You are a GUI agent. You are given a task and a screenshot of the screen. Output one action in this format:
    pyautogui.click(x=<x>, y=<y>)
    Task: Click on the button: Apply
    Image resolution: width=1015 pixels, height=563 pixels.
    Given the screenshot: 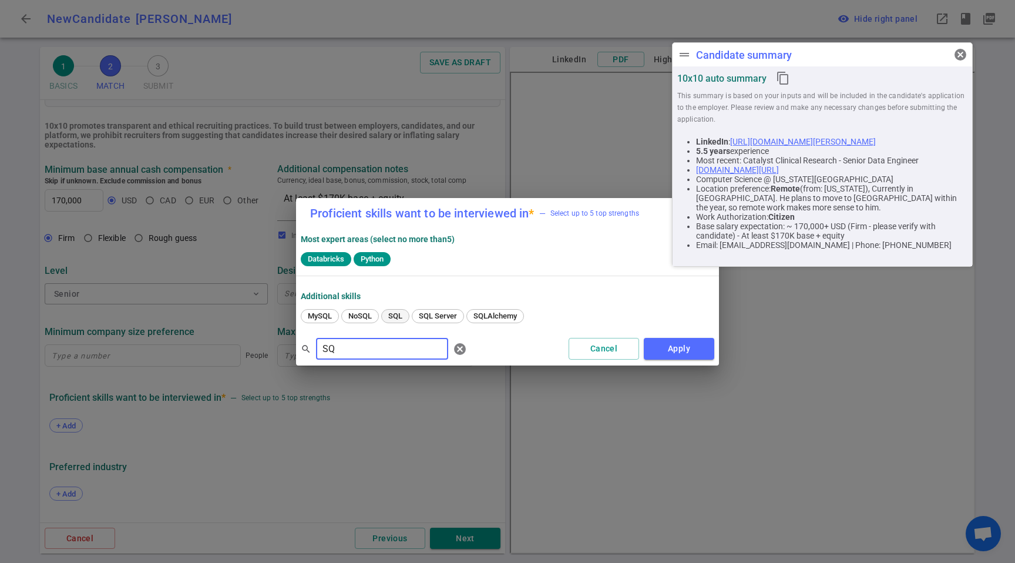 What is the action you would take?
    pyautogui.click(x=679, y=348)
    